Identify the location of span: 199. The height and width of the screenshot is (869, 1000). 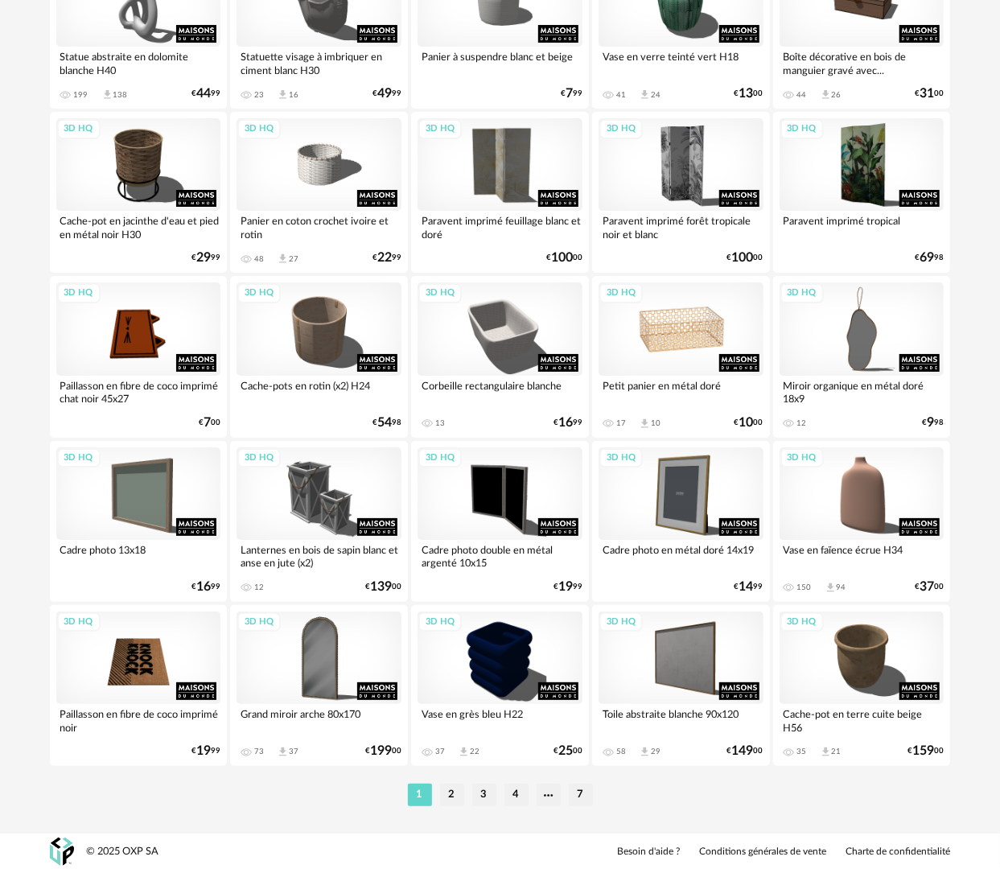
(381, 751).